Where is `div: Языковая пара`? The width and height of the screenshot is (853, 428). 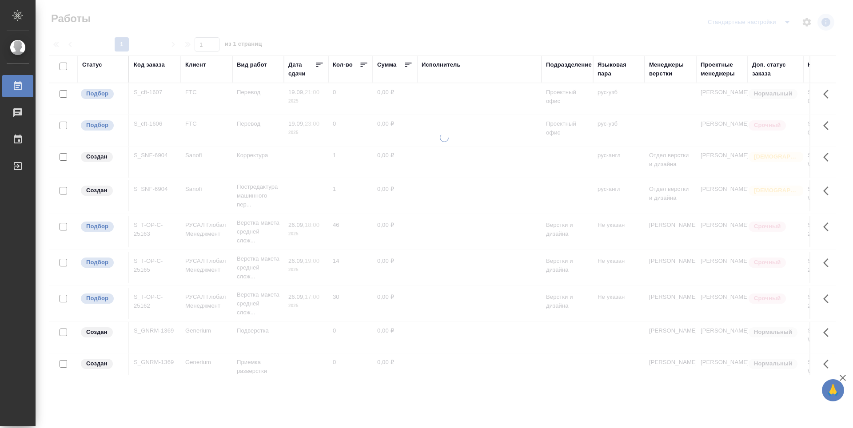
div: Языковая пара is located at coordinates (619, 69).